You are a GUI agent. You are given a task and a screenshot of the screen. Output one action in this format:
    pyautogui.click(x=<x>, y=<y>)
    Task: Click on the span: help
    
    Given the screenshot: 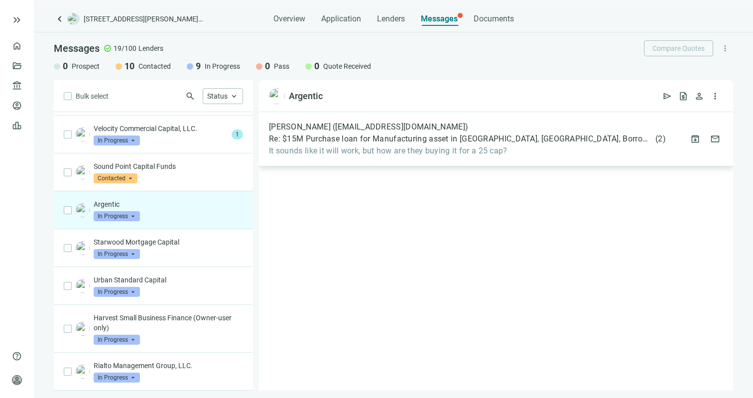 What is the action you would take?
    pyautogui.click(x=17, y=356)
    